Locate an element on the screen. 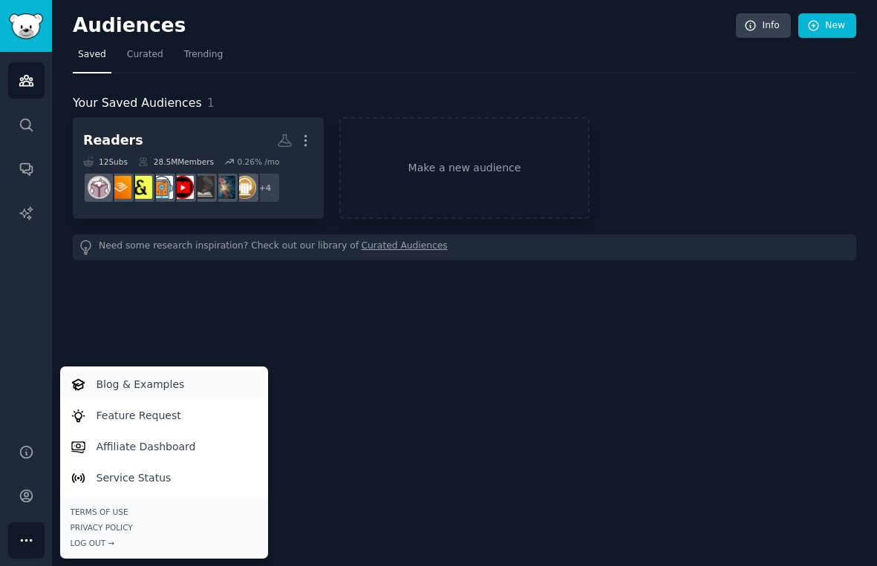 The width and height of the screenshot is (877, 566). div: Need some research inspiration? Check out our library of is located at coordinates (464, 247).